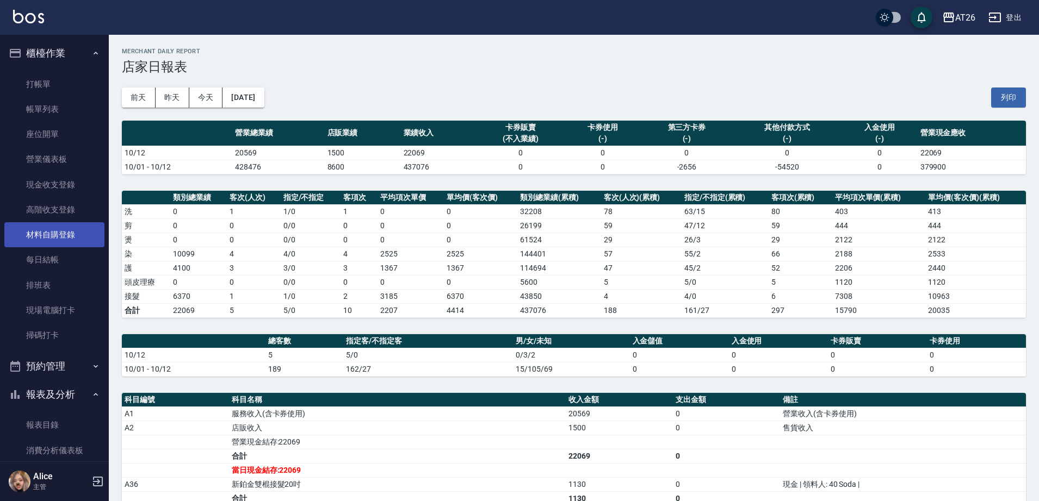 This screenshot has height=501, width=1039. What do you see at coordinates (559, 268) in the screenshot?
I see `td: 114694` at bounding box center [559, 268].